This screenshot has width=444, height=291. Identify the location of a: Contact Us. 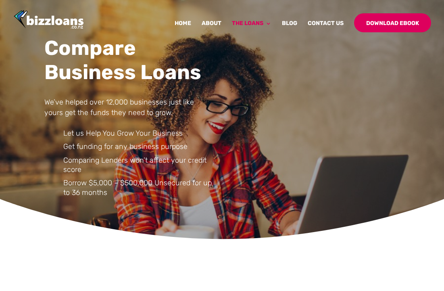
(325, 30).